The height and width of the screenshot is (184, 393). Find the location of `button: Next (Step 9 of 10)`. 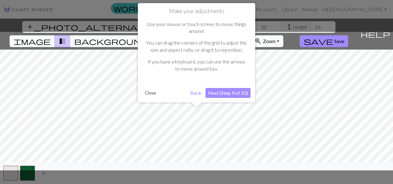

button: Next (Step 9 of 10) is located at coordinates (228, 93).